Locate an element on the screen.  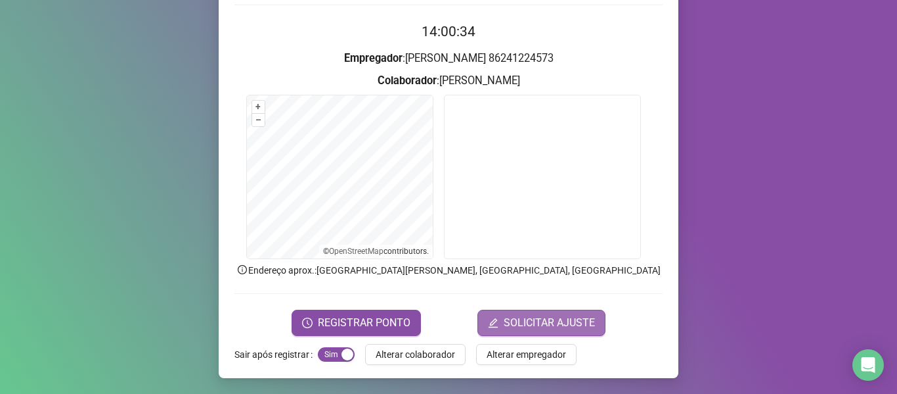
span: Alterar colaborador is located at coordinates (415, 354).